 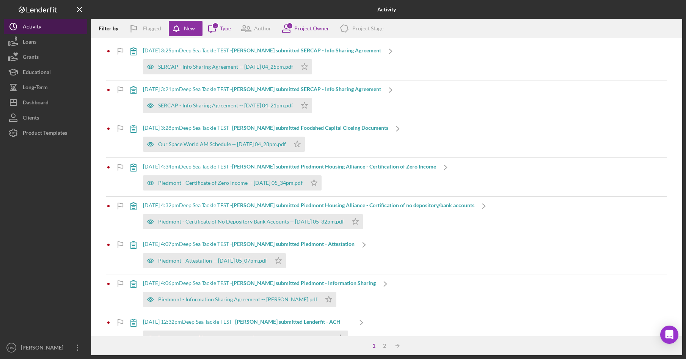 I want to click on div: Flagged, so click(x=152, y=28).